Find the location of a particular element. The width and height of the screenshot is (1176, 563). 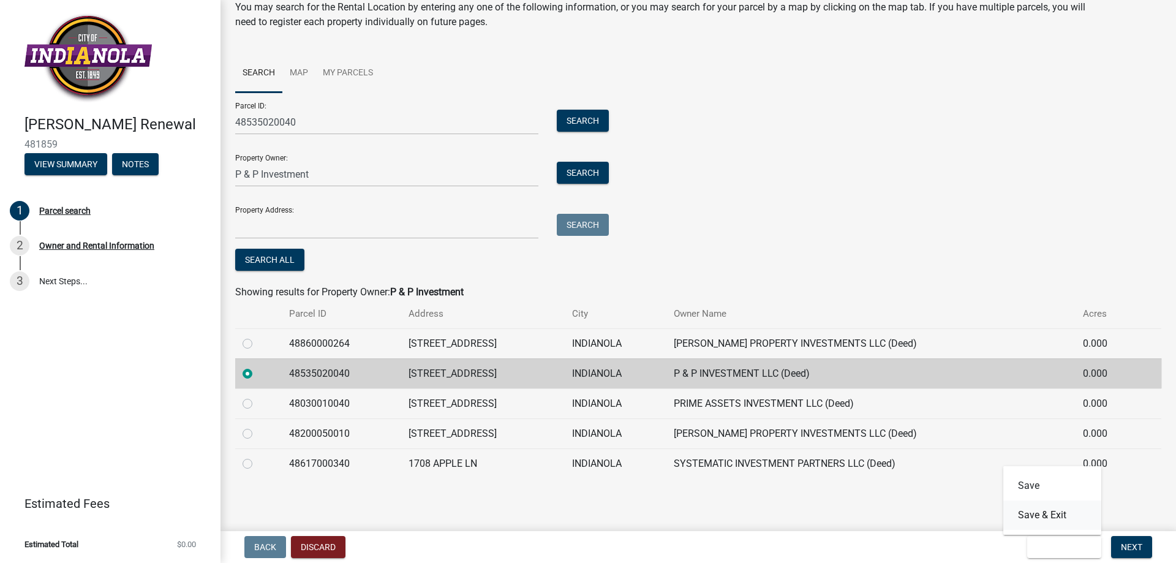

span: 481859 is located at coordinates (110, 144).